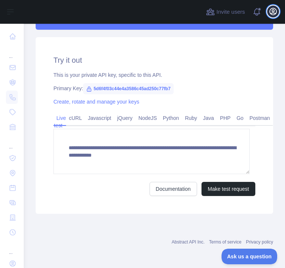 This screenshot has height=268, width=285. I want to click on span: 5d6f4f03c44e4a3586c45ad250c77fb7, so click(128, 89).